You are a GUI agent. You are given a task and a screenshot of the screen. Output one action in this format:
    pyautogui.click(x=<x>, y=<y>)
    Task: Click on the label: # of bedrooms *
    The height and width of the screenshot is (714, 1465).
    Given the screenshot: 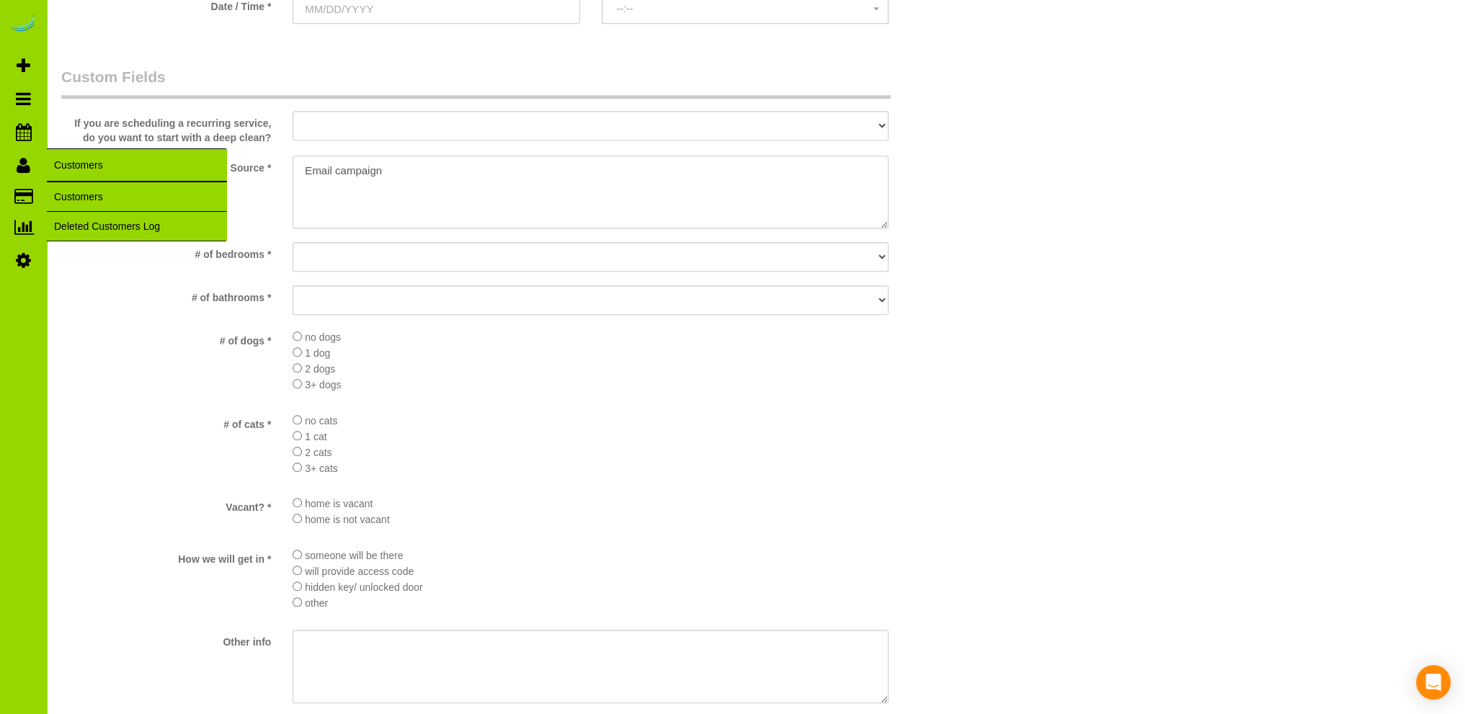 What is the action you would take?
    pyautogui.click(x=166, y=252)
    